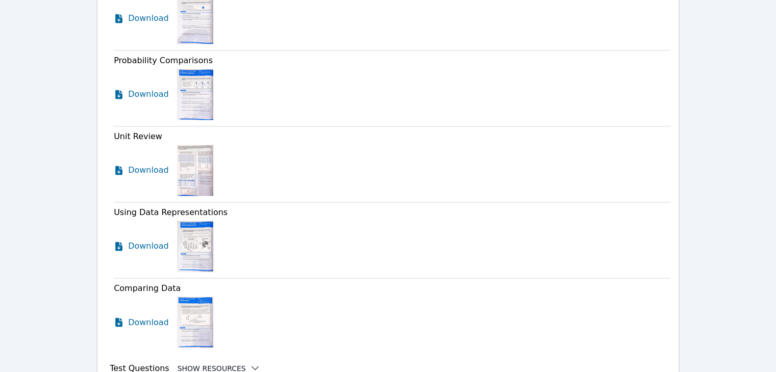 Image resolution: width=776 pixels, height=372 pixels. I want to click on span: Comparing Data, so click(147, 288).